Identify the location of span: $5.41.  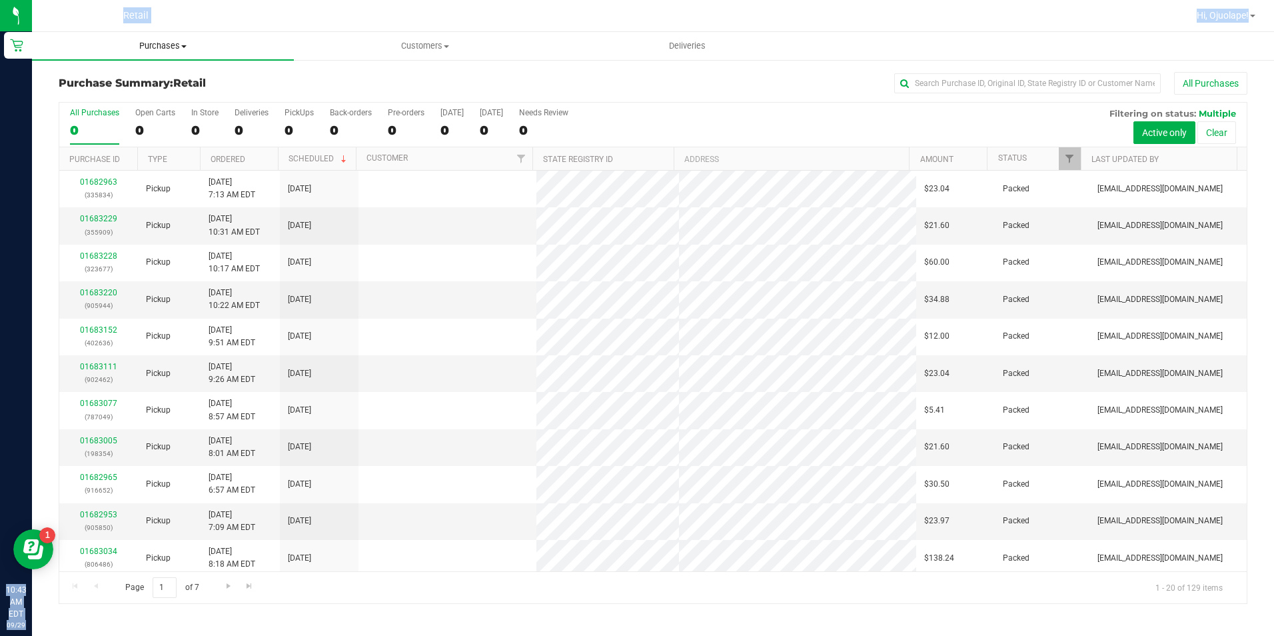
(934, 410).